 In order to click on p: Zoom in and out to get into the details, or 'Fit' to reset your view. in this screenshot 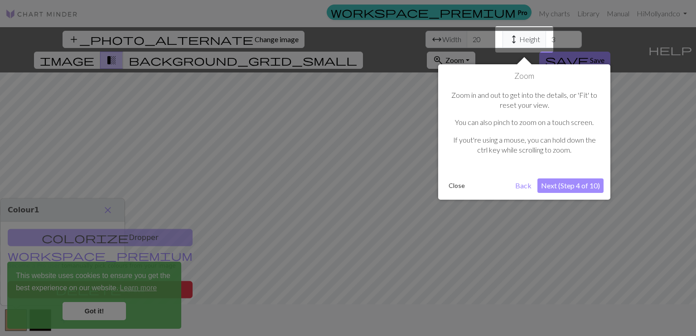, I will do `click(524, 100)`.